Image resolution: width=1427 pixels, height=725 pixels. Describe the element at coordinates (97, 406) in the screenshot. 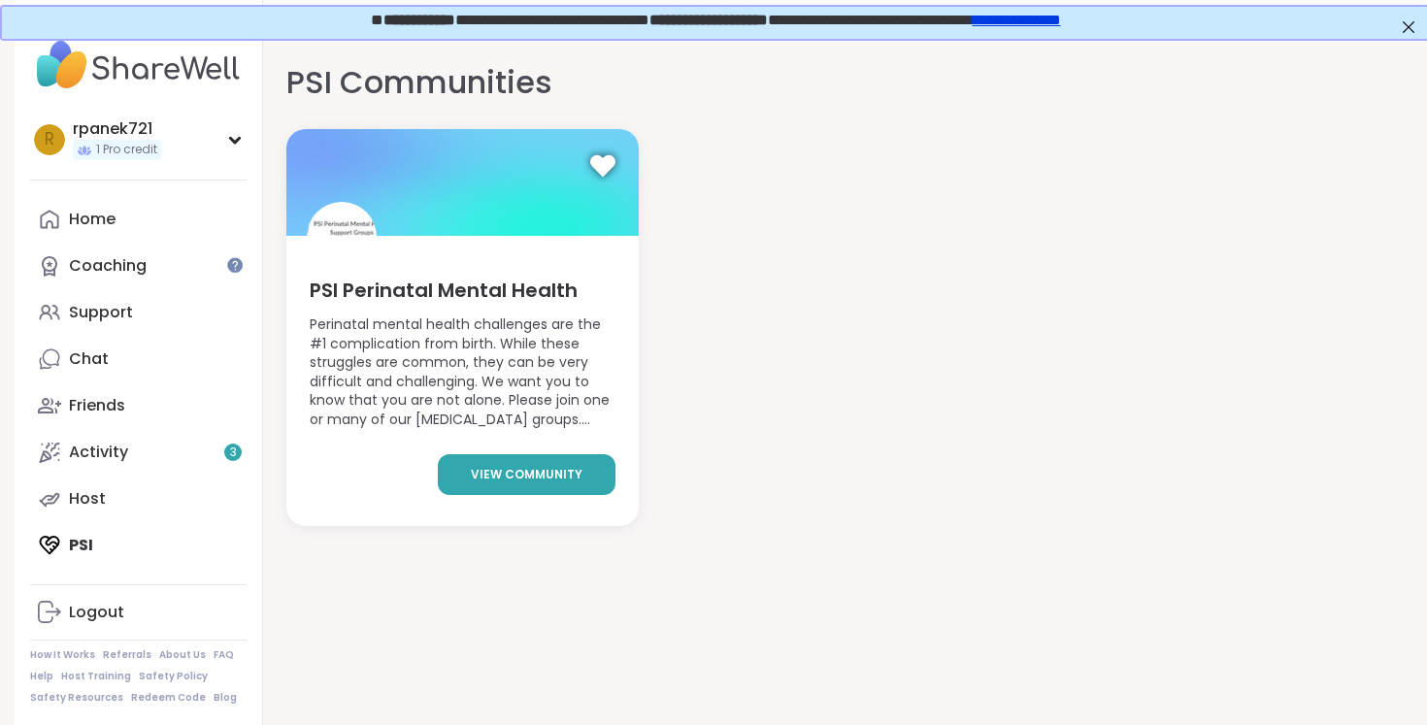

I see `div: Friends` at that location.